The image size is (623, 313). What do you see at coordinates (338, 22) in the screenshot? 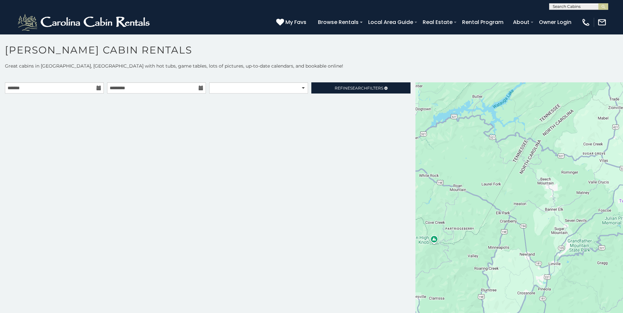
I see `a: Browse Rentals` at bounding box center [338, 22].